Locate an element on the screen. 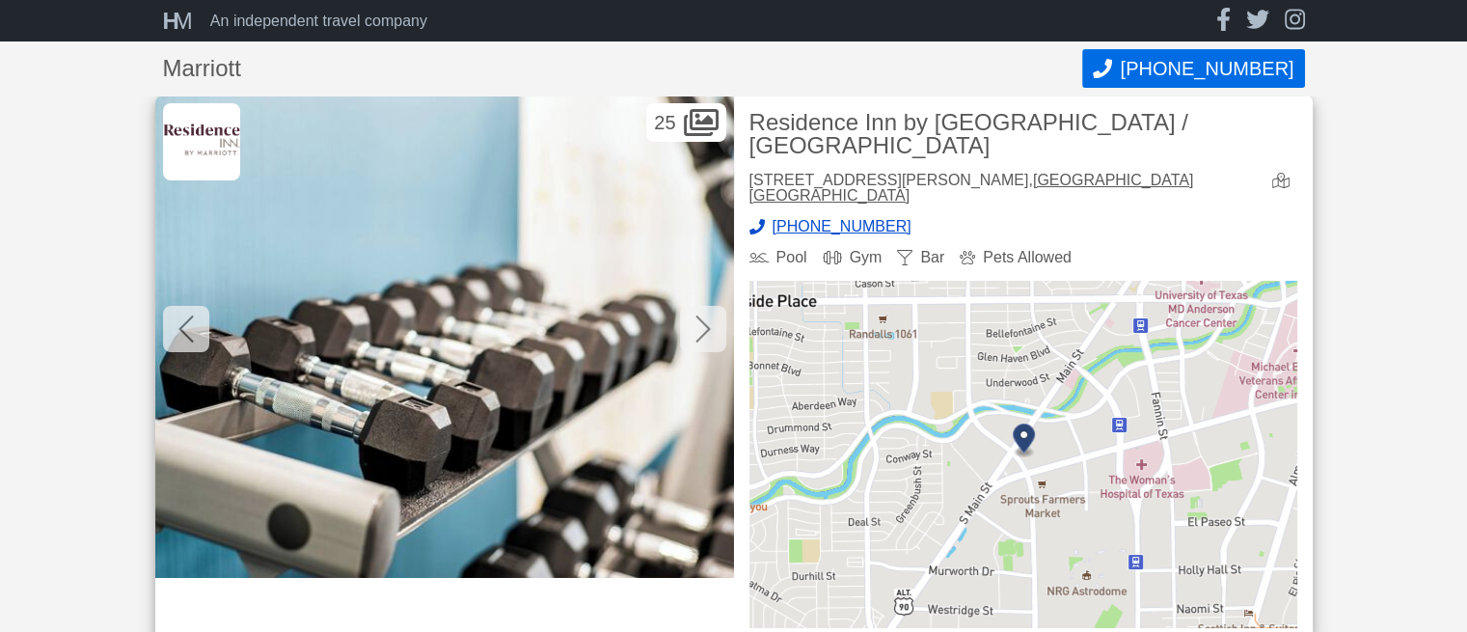  span: M is located at coordinates (180, 20).